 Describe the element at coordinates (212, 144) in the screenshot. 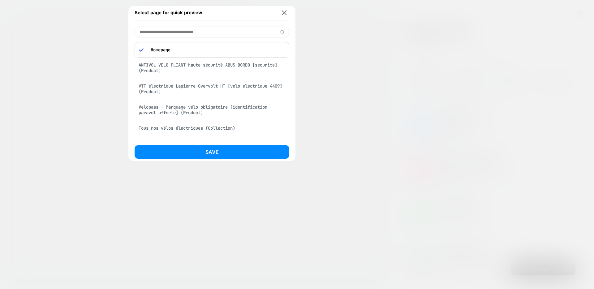

I see `div: Vélo électrique Elwing Yuvy 1 [velo electrique] (Product)` at that location.